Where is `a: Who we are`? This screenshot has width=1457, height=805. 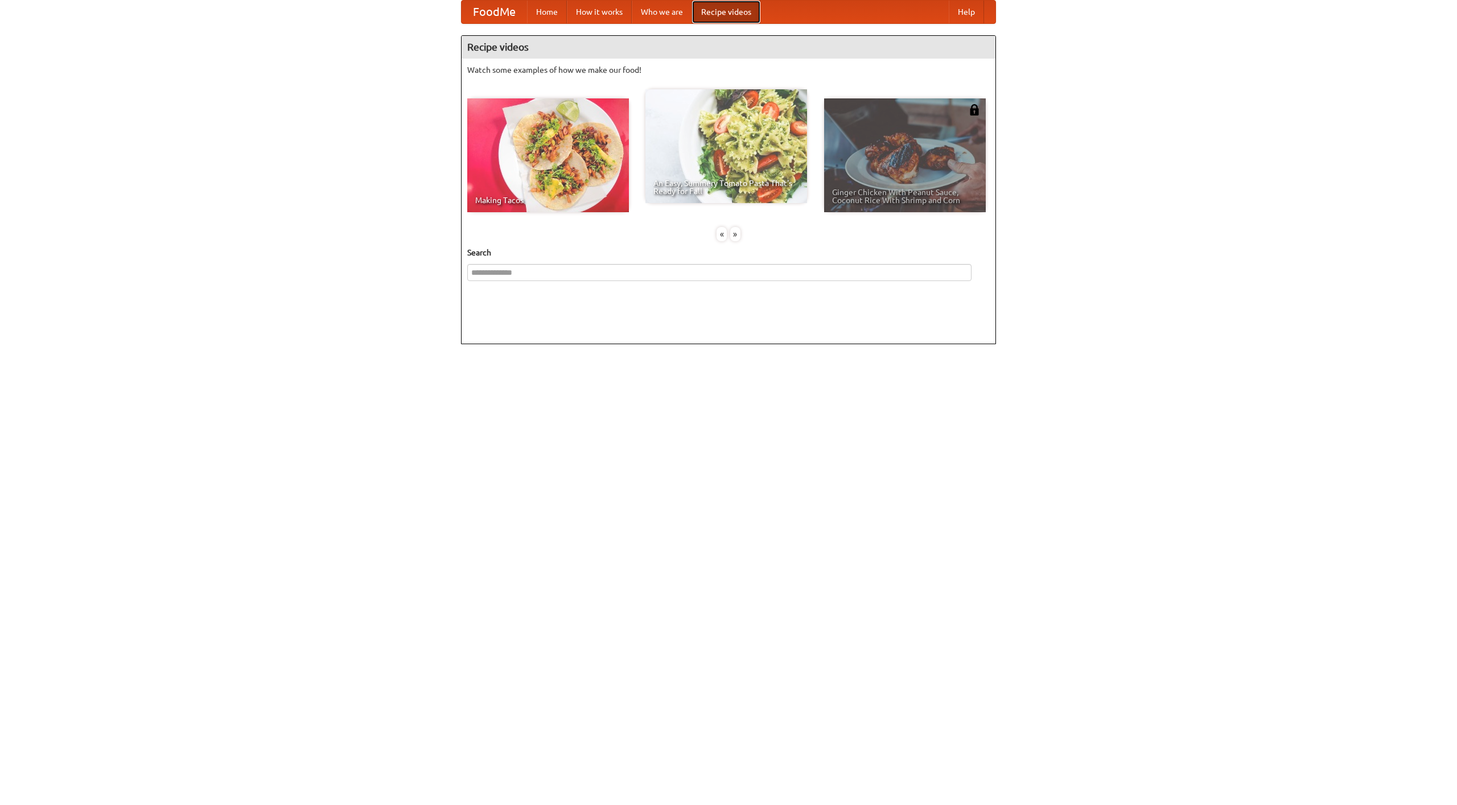
a: Who we are is located at coordinates (662, 12).